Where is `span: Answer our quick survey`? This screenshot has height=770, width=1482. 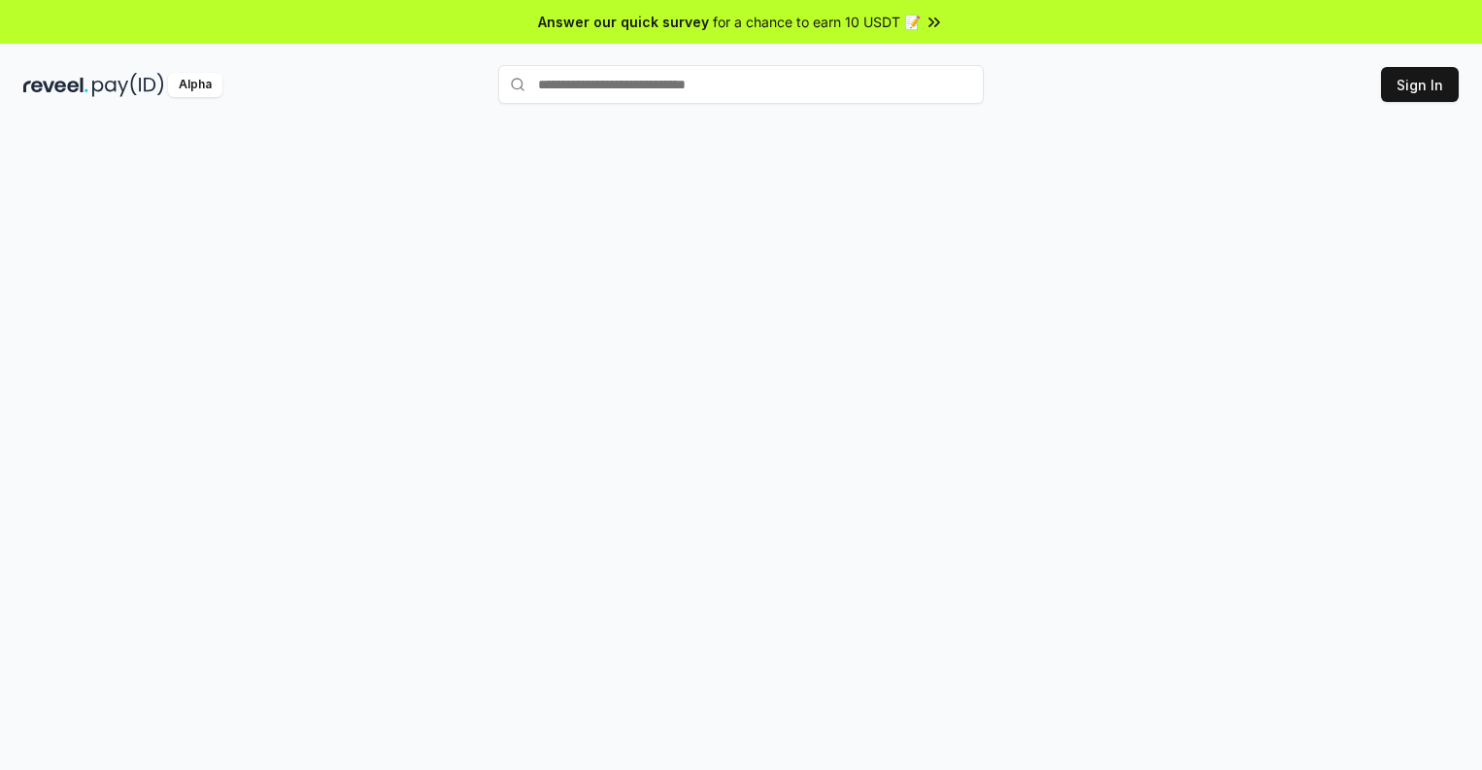
span: Answer our quick survey is located at coordinates (624, 21).